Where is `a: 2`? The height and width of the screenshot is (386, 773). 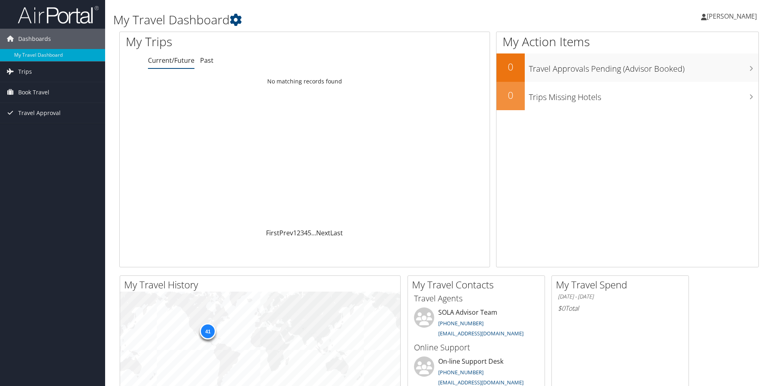
a: 2 is located at coordinates (299, 233).